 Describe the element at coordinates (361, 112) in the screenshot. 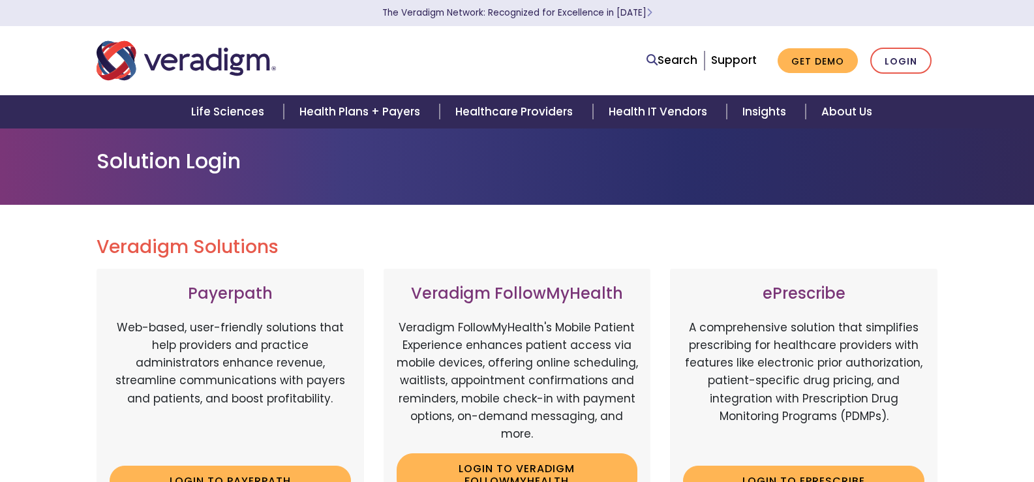

I see `a: Health Plans + Payers` at that location.